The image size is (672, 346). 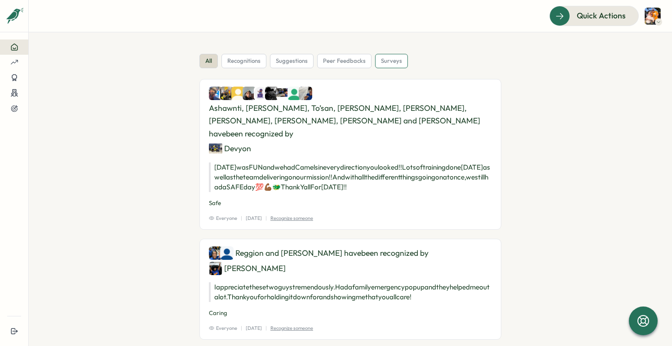 What do you see at coordinates (652, 16) in the screenshot?
I see `img: Bryan Doster` at bounding box center [652, 16].